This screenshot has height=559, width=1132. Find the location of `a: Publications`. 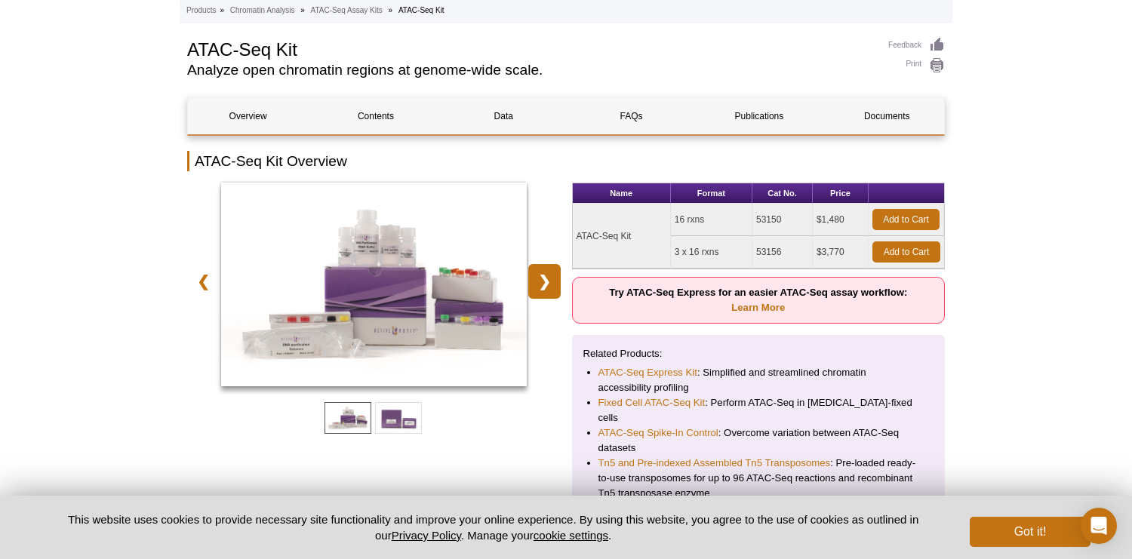

a: Publications is located at coordinates (759, 116).